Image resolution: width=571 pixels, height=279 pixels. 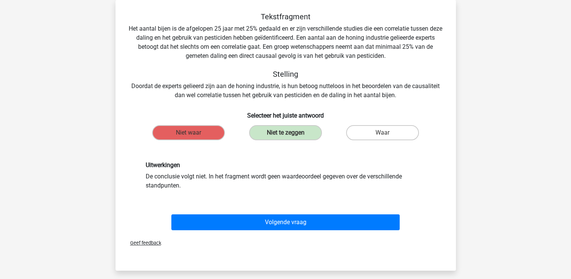 What do you see at coordinates (286, 74) in the screenshot?
I see `h5: Stelling` at bounding box center [286, 74].